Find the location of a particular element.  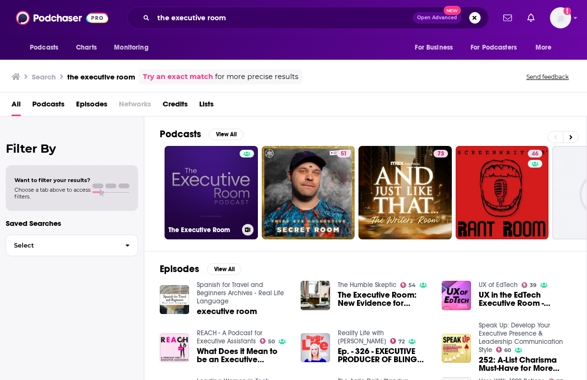

img: User Profile is located at coordinates (560, 18).